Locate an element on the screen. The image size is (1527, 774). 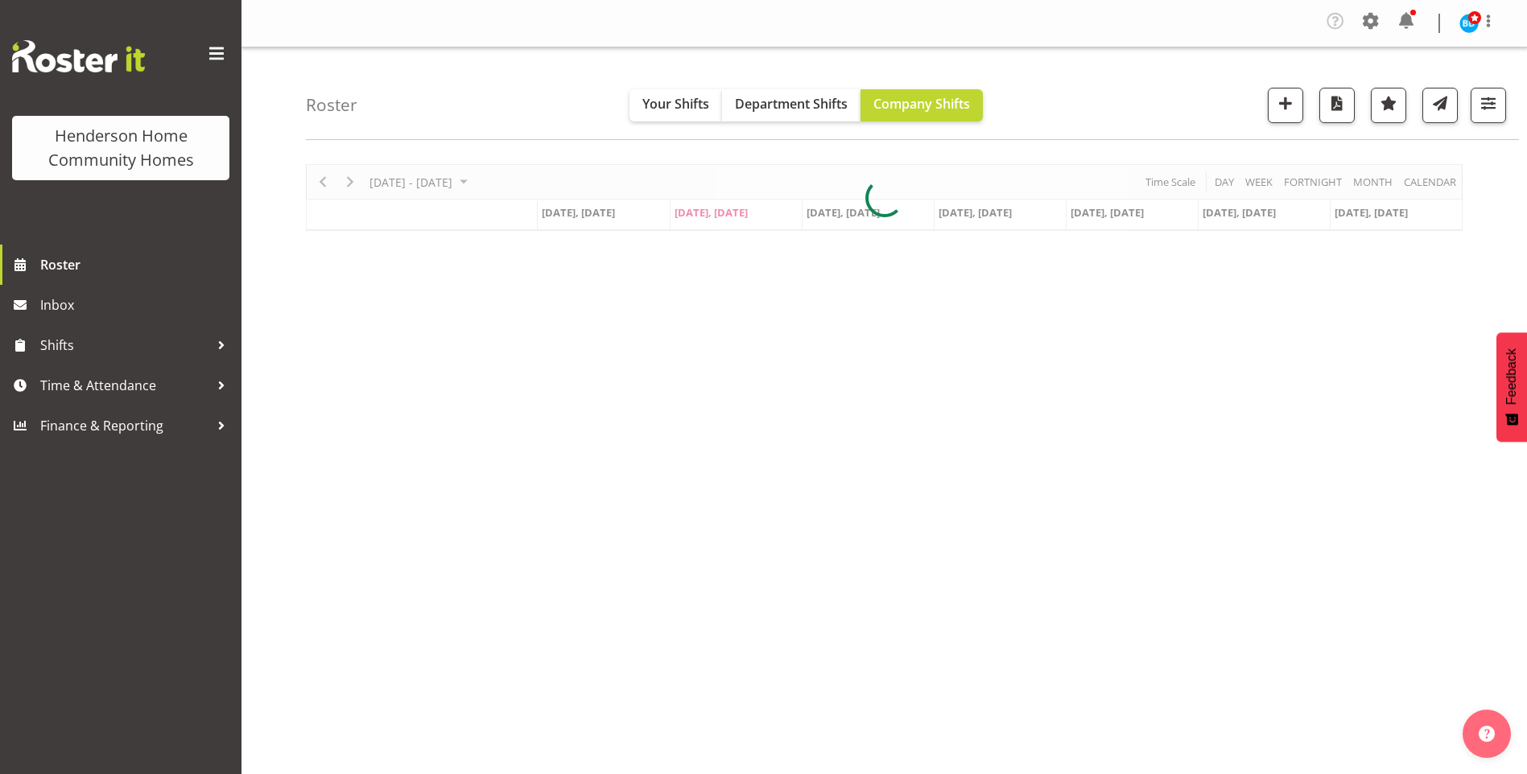
span: Company Shifts is located at coordinates (922, 104).